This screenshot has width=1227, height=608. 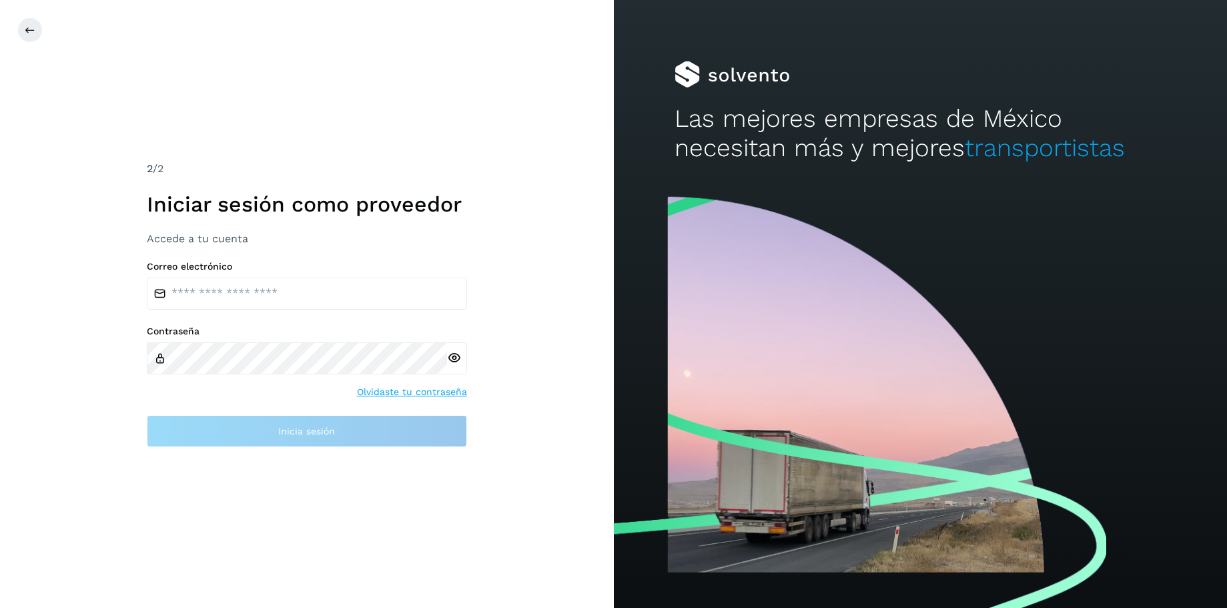 I want to click on div: /2, so click(x=307, y=169).